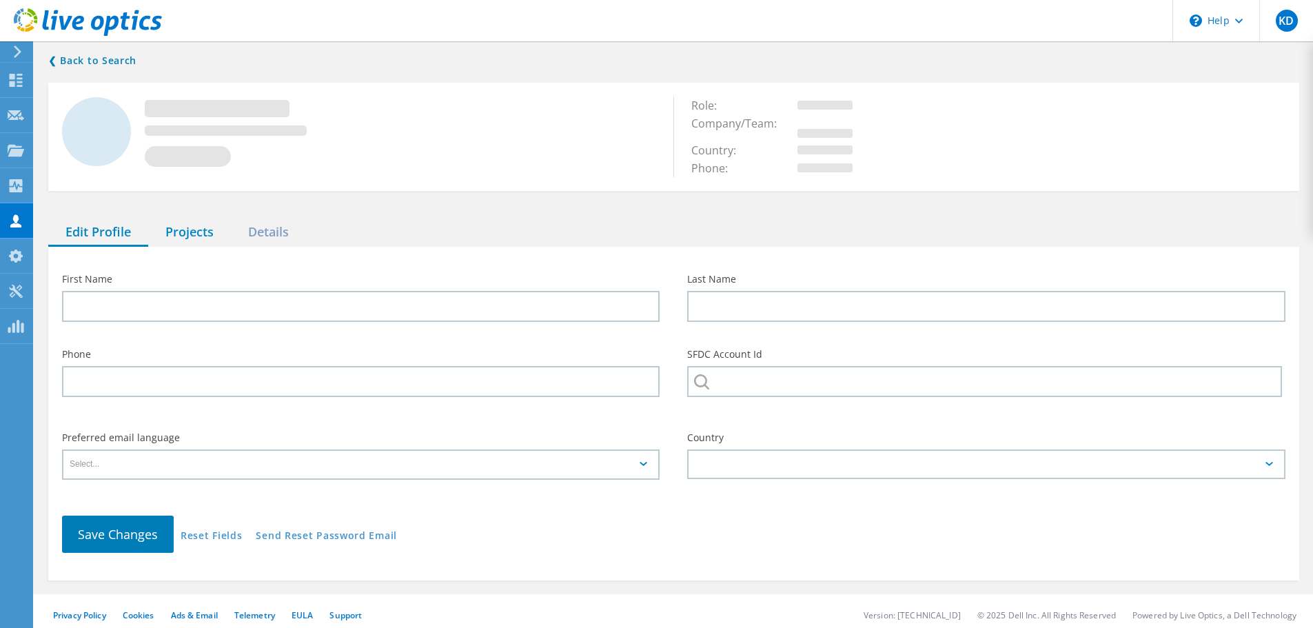  What do you see at coordinates (1286, 21) in the screenshot?
I see `span: KD` at bounding box center [1286, 21].